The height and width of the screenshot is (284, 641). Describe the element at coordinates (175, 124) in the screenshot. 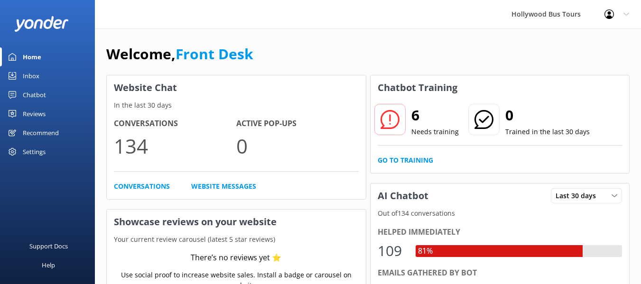

I see `h4: Conversations` at that location.